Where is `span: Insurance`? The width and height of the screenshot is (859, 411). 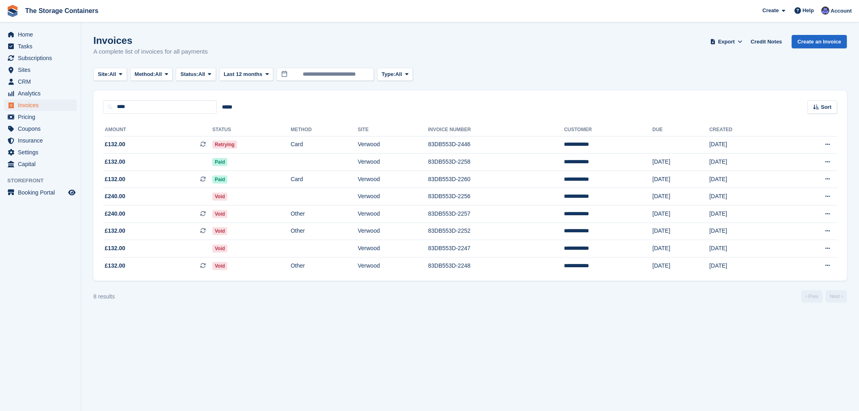
span: Insurance is located at coordinates (42, 141).